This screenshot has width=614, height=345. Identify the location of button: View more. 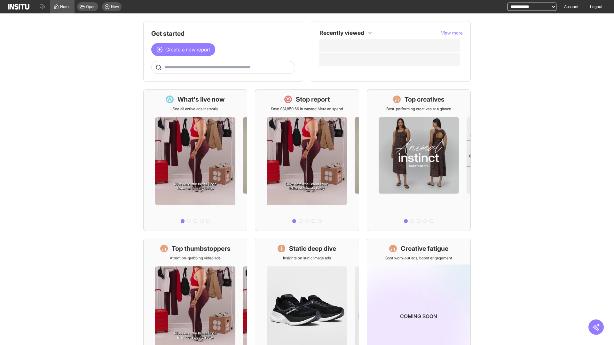
(452, 33).